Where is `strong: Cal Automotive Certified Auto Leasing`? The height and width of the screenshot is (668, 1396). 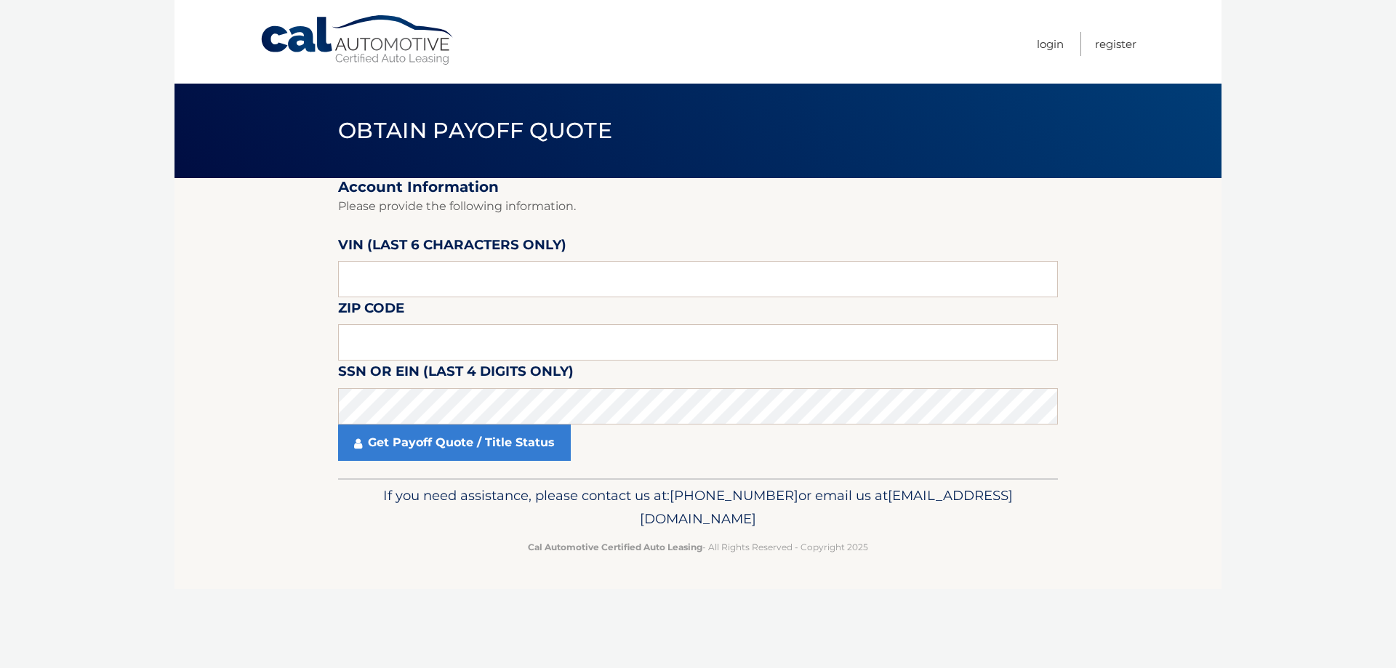 strong: Cal Automotive Certified Auto Leasing is located at coordinates (615, 547).